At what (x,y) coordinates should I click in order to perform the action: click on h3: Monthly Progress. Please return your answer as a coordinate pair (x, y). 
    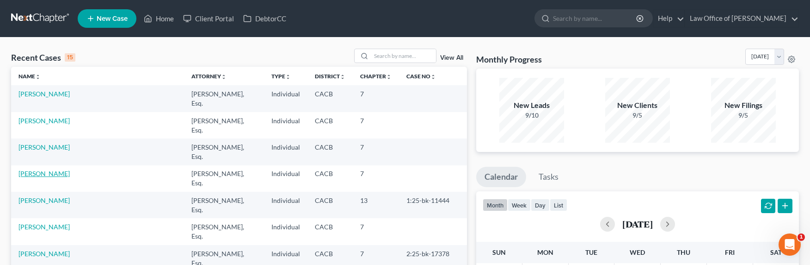
    Looking at the image, I should click on (509, 59).